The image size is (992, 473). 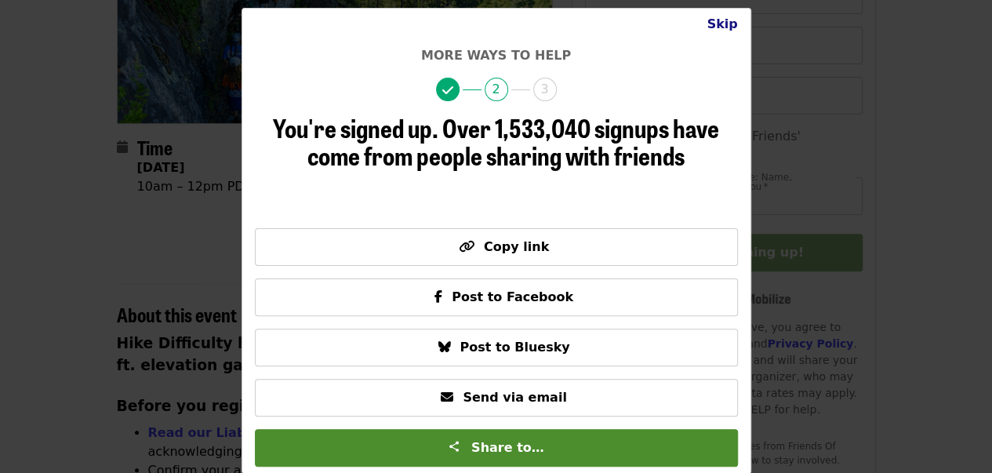 What do you see at coordinates (513, 141) in the screenshot?
I see `span: Over 1,533,040 signups have come from people sharing with friends` at bounding box center [513, 141].